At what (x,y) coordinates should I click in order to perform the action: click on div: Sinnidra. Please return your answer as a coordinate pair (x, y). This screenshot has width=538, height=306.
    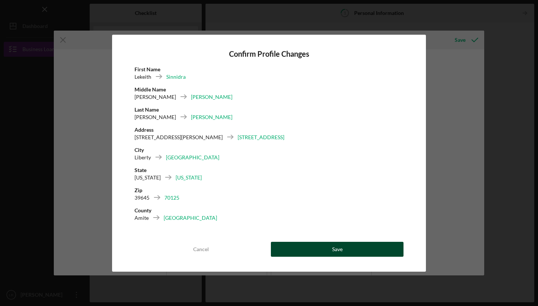
    Looking at the image, I should click on (176, 77).